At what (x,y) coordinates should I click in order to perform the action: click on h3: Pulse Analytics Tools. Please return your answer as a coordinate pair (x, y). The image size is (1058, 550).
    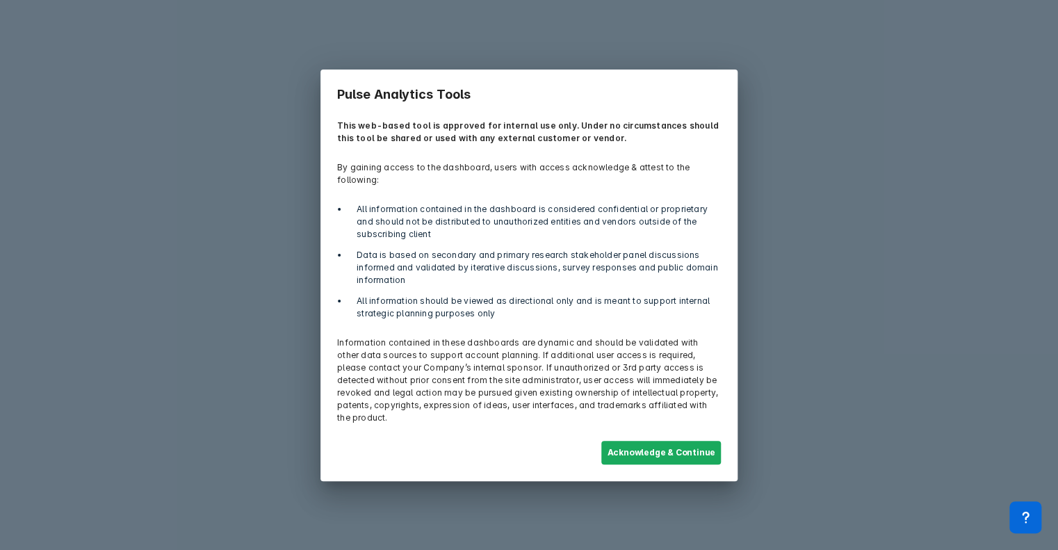
    Looking at the image, I should click on (529, 95).